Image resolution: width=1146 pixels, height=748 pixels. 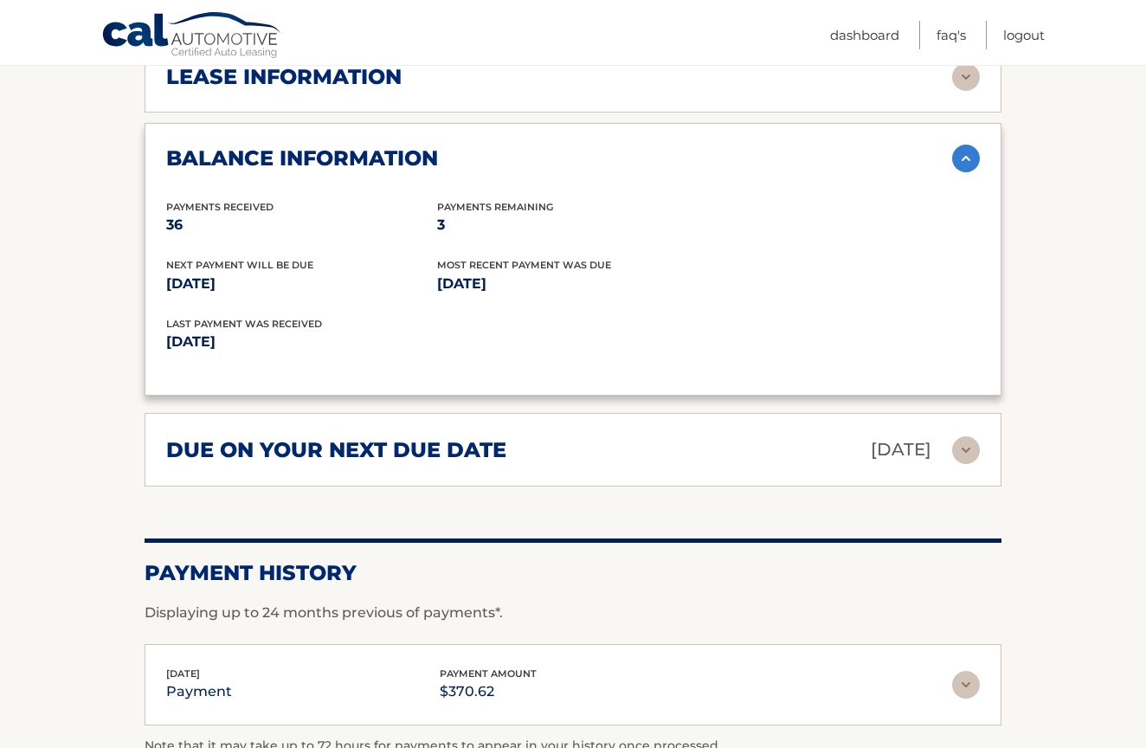 What do you see at coordinates (573, 573) in the screenshot?
I see `h2: Payment History` at bounding box center [573, 573].